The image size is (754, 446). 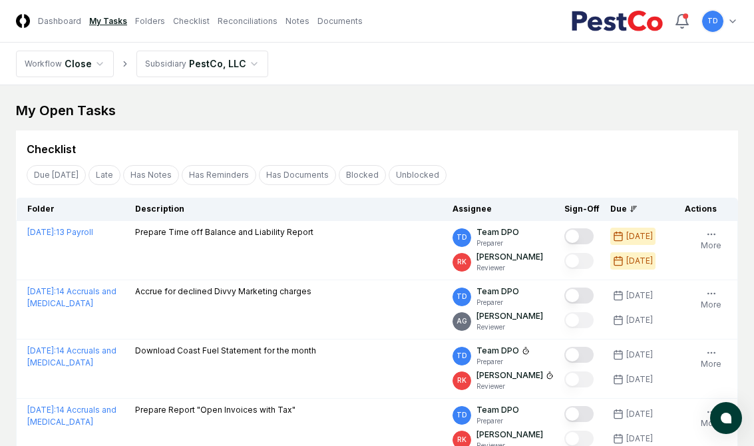 I want to click on div: Checklist, so click(x=51, y=149).